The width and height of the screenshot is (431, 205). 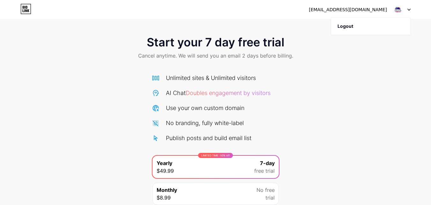 I want to click on li: Logout, so click(x=371, y=26).